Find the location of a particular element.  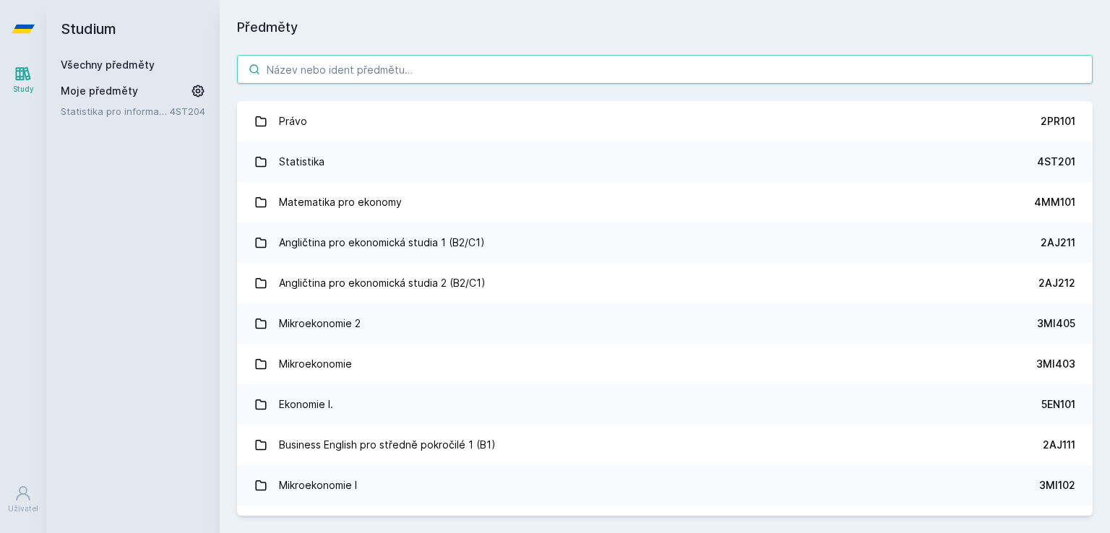

div: Mikroekonomie 2 is located at coordinates (319, 324).